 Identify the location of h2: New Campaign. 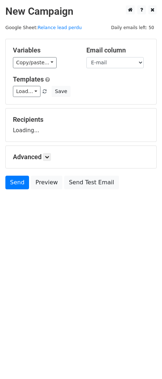
(81, 11).